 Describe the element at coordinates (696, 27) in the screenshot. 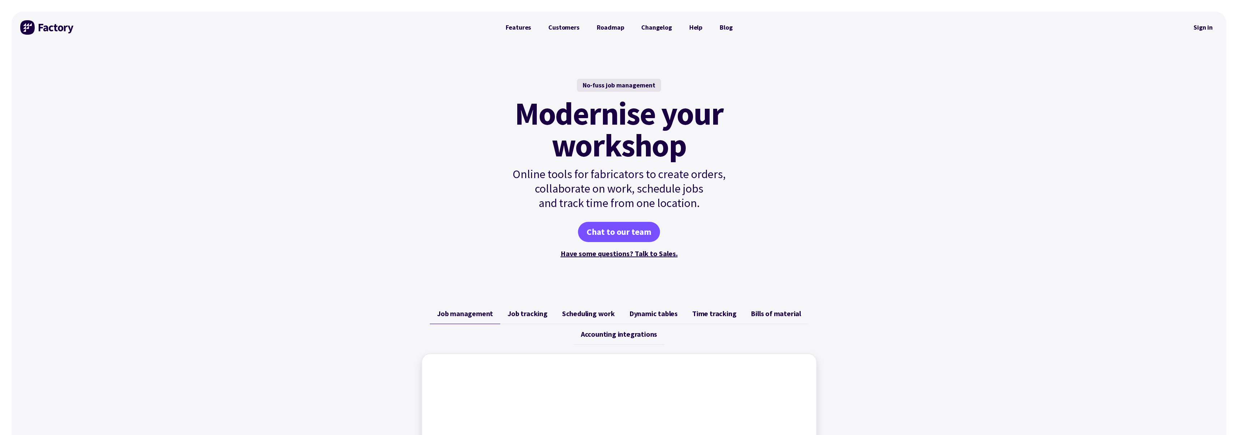

I see `a: Help` at that location.